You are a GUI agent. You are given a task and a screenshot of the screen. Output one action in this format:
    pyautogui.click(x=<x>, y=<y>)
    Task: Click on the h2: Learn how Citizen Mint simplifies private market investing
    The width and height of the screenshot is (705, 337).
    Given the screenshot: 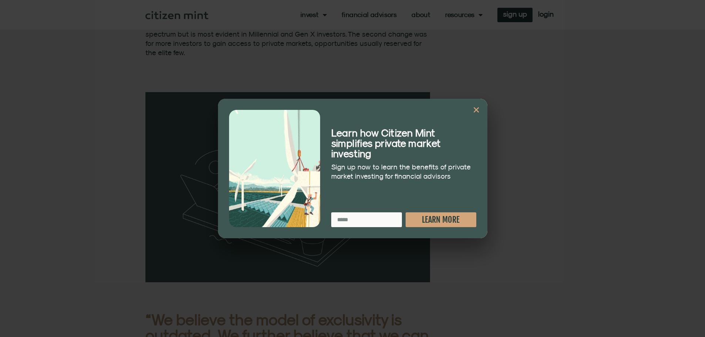 What is the action you would take?
    pyautogui.click(x=404, y=143)
    